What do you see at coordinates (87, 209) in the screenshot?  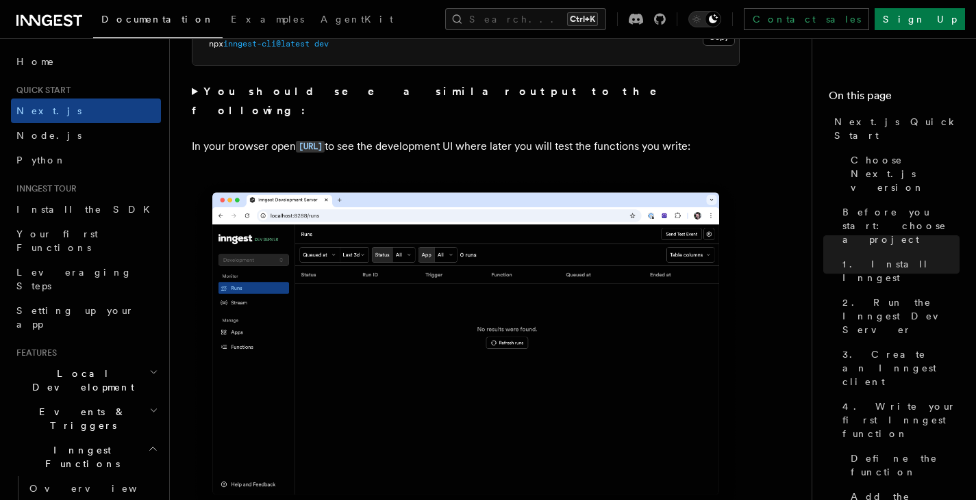 I see `span: Install the SDK` at bounding box center [87, 209].